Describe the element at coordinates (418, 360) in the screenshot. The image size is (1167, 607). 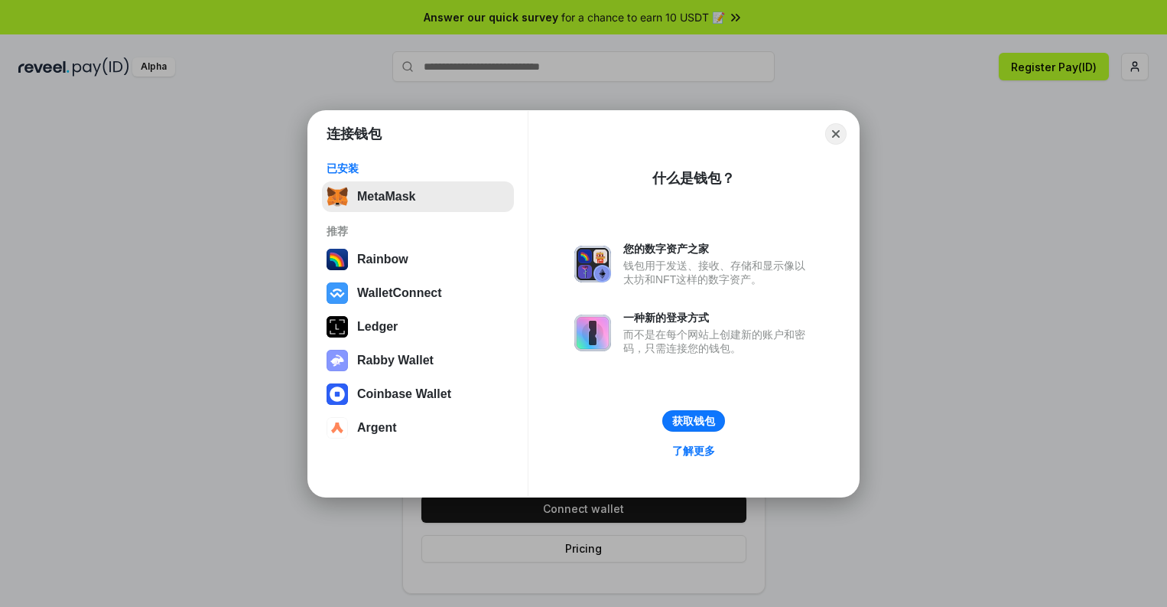
I see `button: Rabby Wallet` at that location.